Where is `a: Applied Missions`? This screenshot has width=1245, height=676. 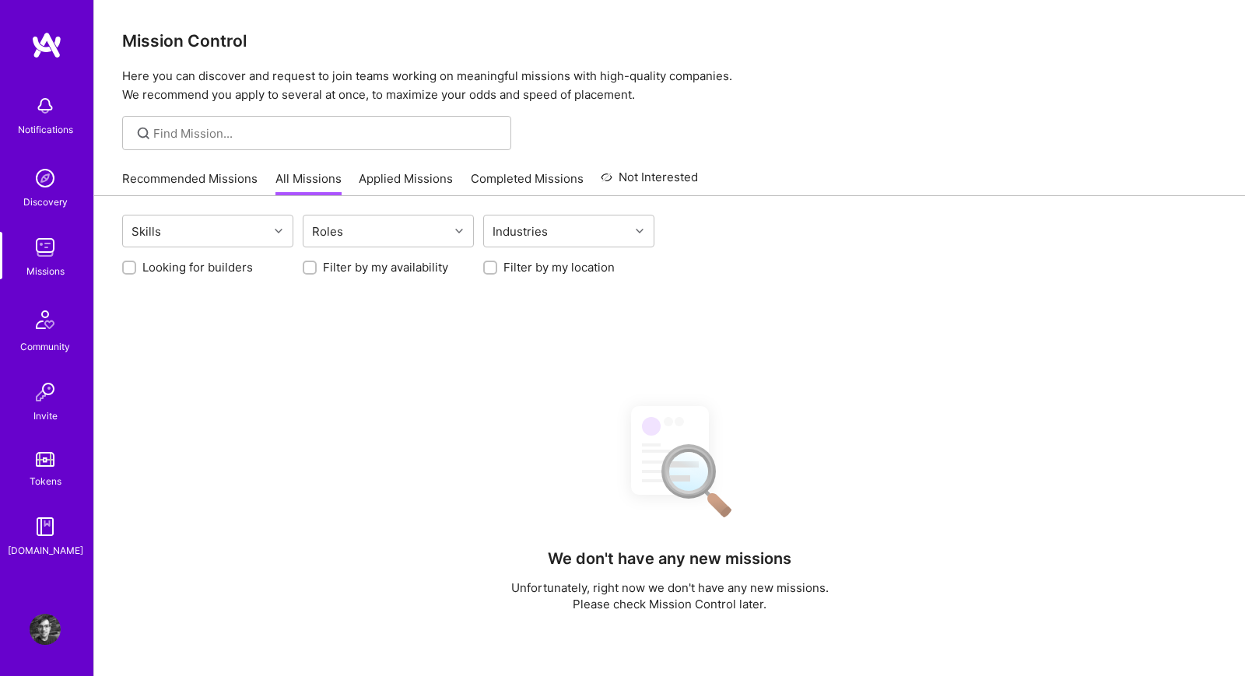
a: Applied Missions is located at coordinates (405, 183).